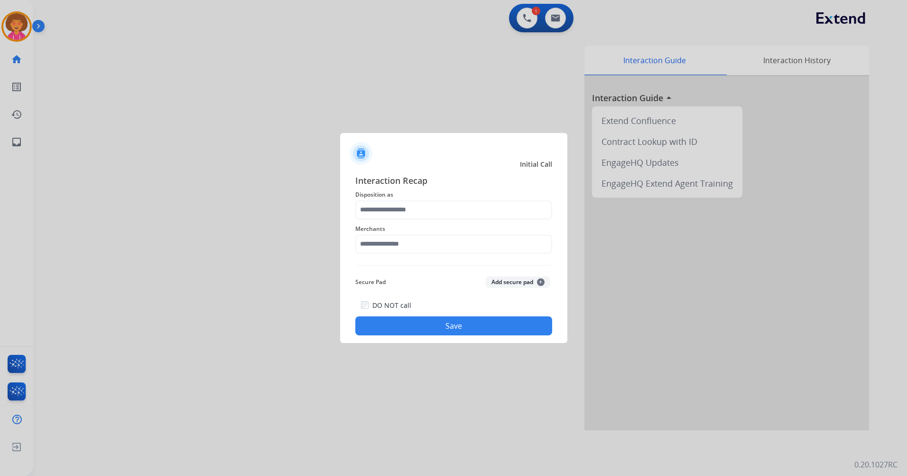 Image resolution: width=907 pixels, height=476 pixels. Describe the element at coordinates (536, 164) in the screenshot. I see `span: Initial Call` at that location.